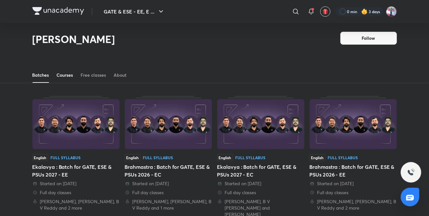  What do you see at coordinates (369, 38) in the screenshot?
I see `span: Follow` at bounding box center [369, 38].